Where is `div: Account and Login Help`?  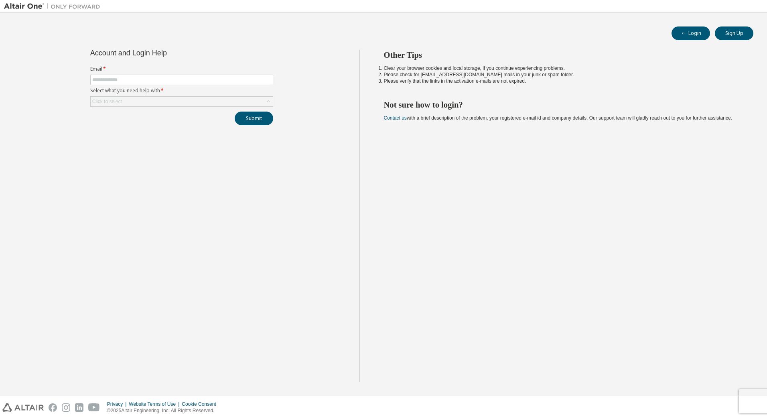 div: Account and Login Help is located at coordinates (163, 53).